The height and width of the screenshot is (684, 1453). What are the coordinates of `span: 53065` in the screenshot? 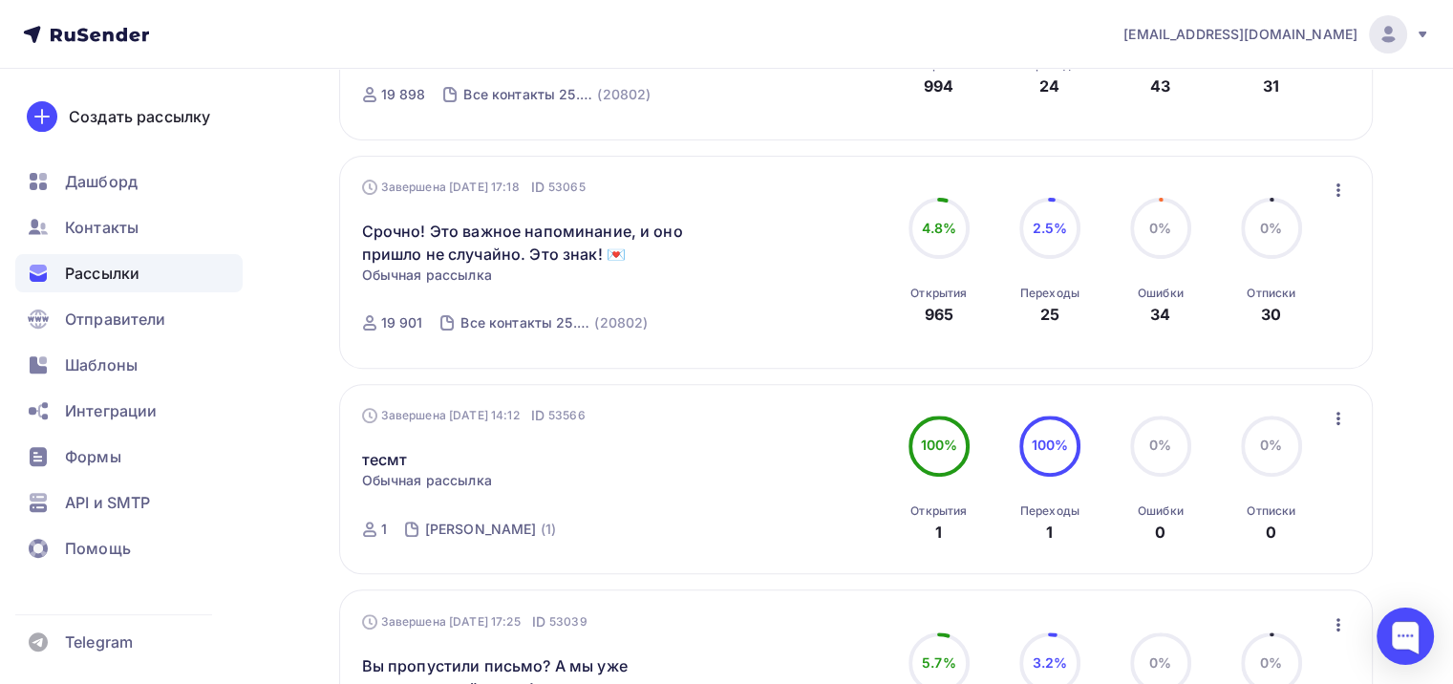 It's located at (567, 187).